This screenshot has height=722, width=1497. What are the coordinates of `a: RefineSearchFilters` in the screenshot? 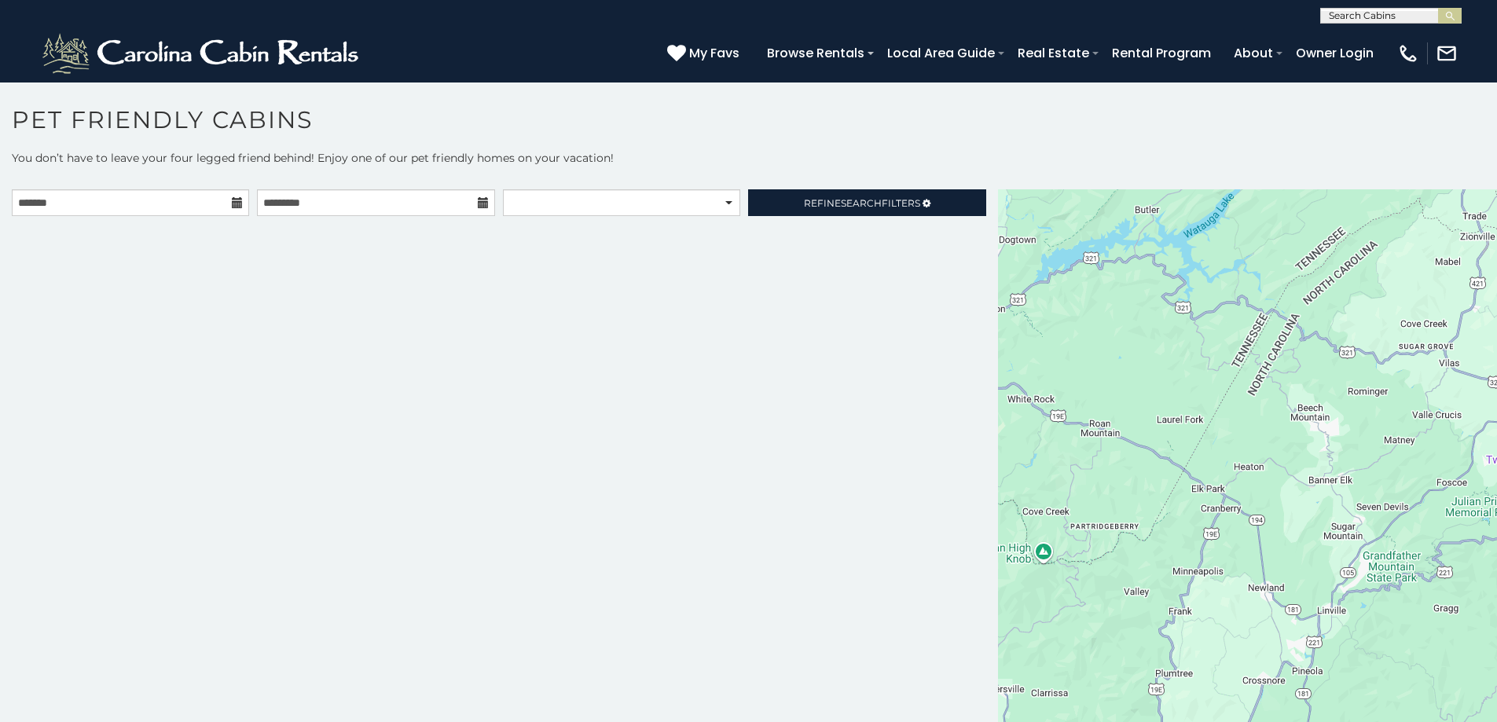 It's located at (867, 203).